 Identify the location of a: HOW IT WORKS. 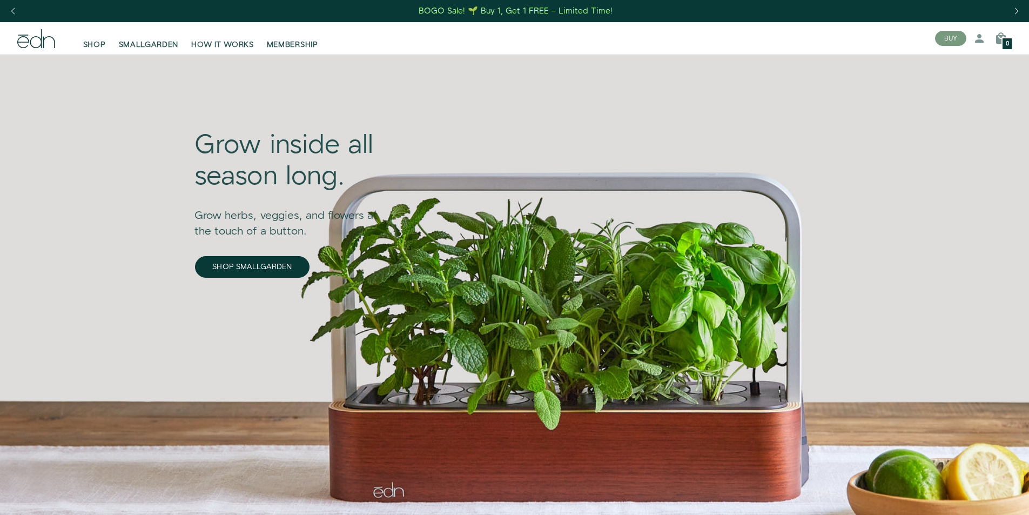
(222, 38).